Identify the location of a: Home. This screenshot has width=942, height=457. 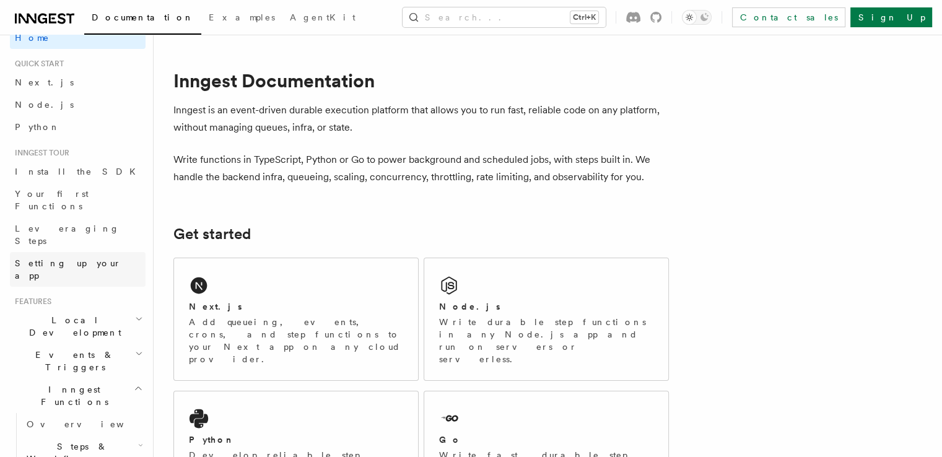
(77, 38).